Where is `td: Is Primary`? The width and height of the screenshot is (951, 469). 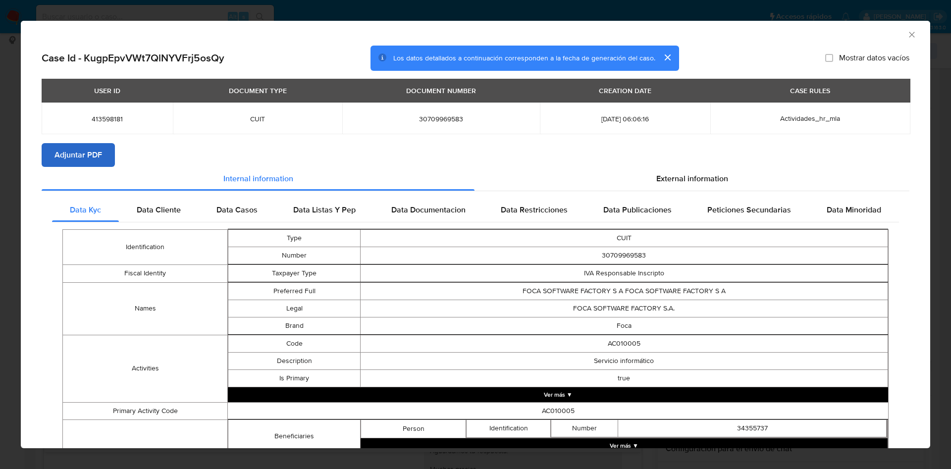 td: Is Primary is located at coordinates (294, 378).